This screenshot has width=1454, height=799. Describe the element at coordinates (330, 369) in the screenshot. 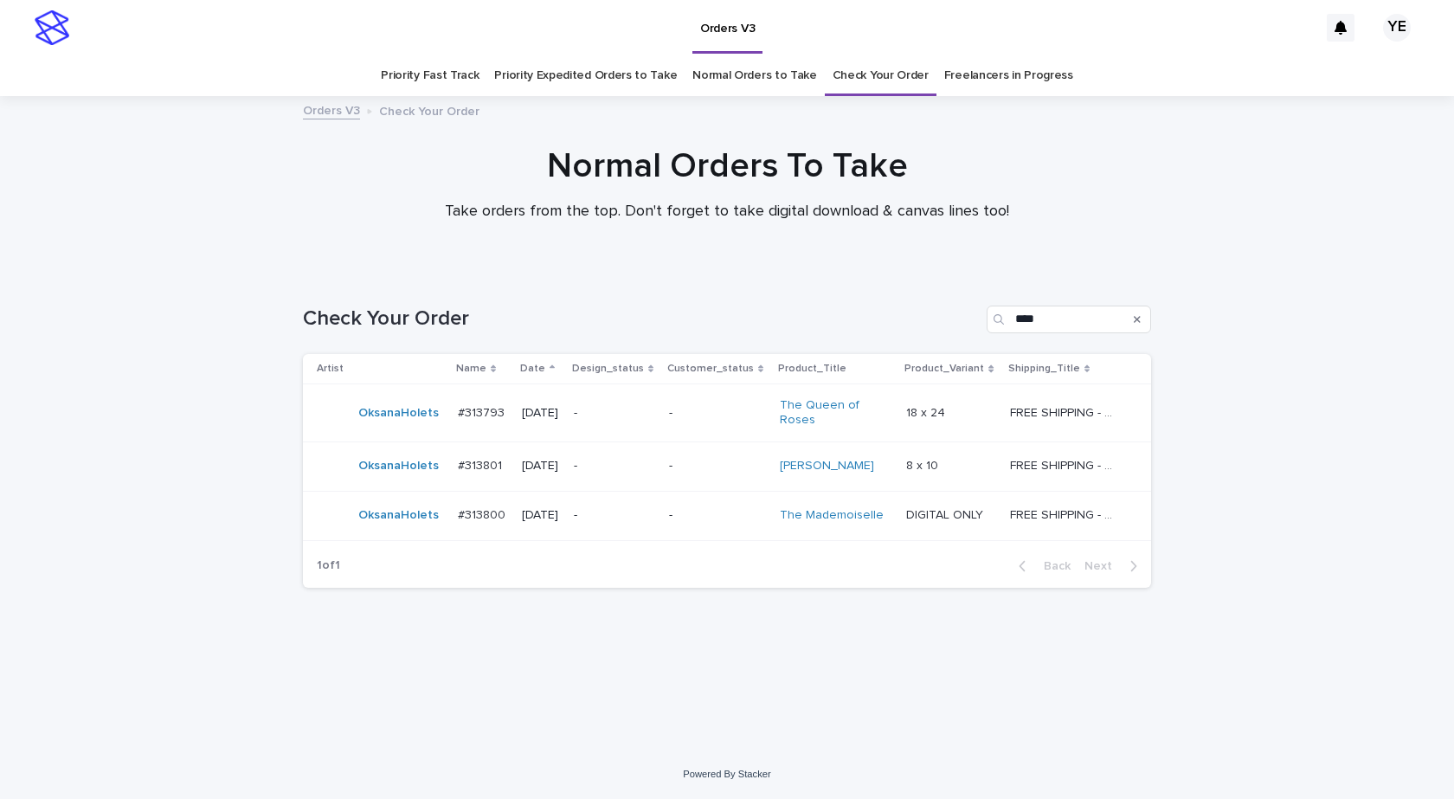

I see `p: Artist` at that location.